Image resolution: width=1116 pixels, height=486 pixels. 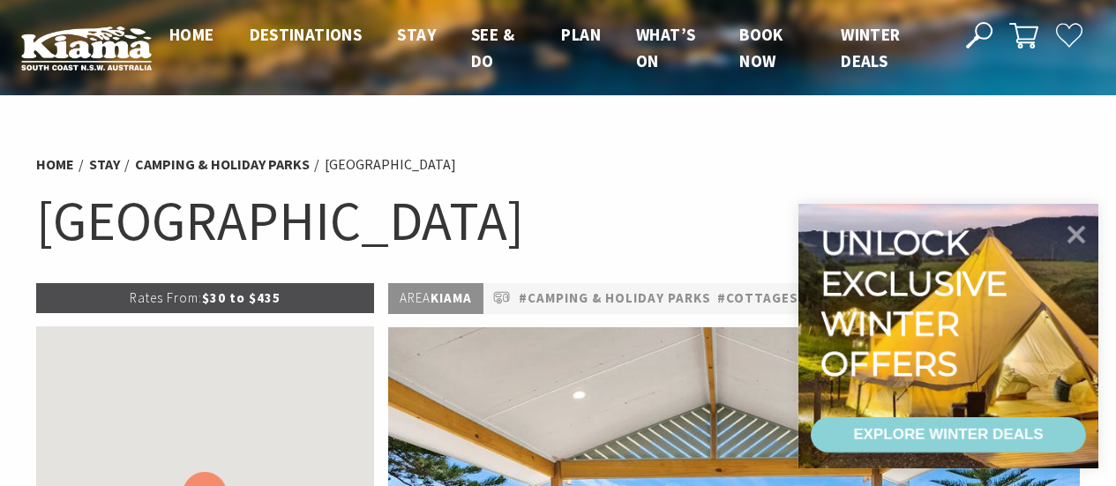 What do you see at coordinates (615, 298) in the screenshot?
I see `a: #Camping & Holiday Parks` at bounding box center [615, 298].